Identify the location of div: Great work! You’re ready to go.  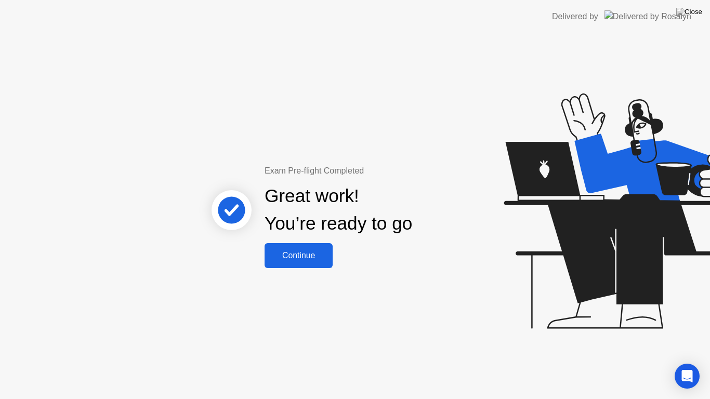
(338, 210).